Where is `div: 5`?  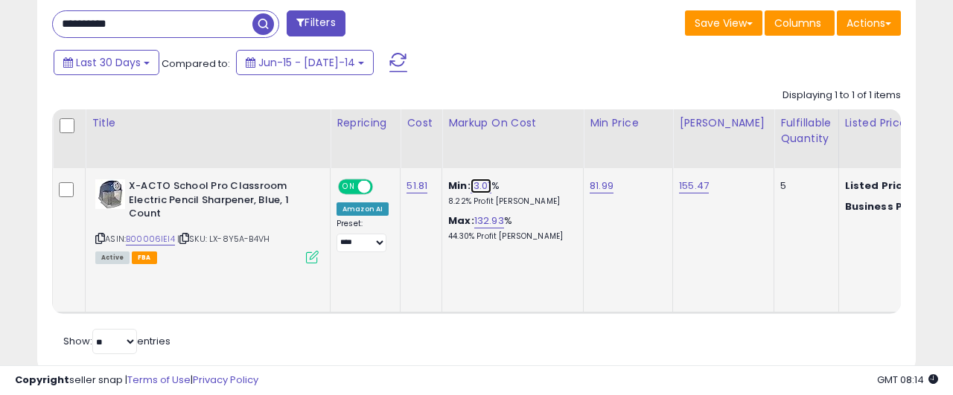
div: 5 is located at coordinates (803, 186).